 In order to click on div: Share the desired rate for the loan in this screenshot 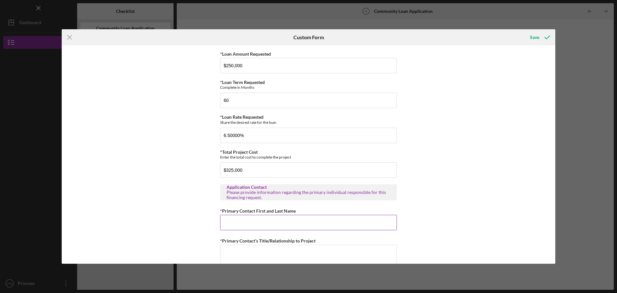, I will do `click(309, 122)`.